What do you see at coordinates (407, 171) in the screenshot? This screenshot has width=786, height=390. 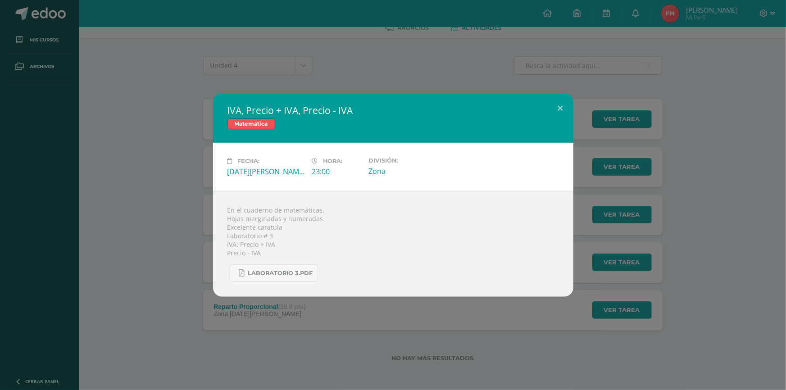 I see `div: Zona` at bounding box center [407, 171].